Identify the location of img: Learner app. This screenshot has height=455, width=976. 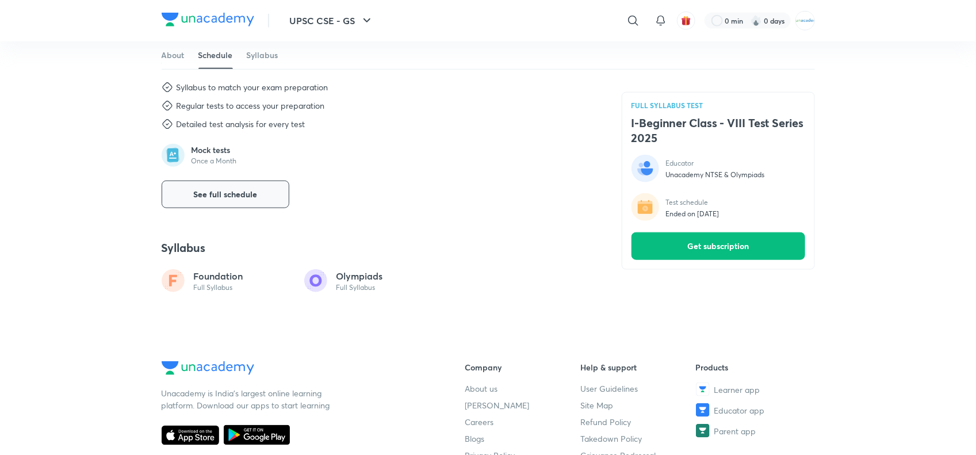
(703, 389).